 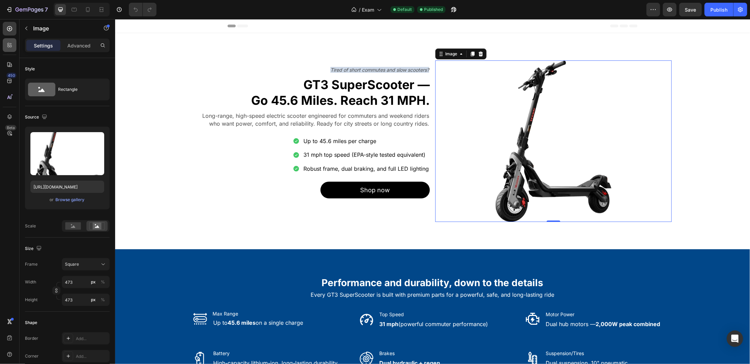 I want to click on span: Published, so click(x=433, y=10).